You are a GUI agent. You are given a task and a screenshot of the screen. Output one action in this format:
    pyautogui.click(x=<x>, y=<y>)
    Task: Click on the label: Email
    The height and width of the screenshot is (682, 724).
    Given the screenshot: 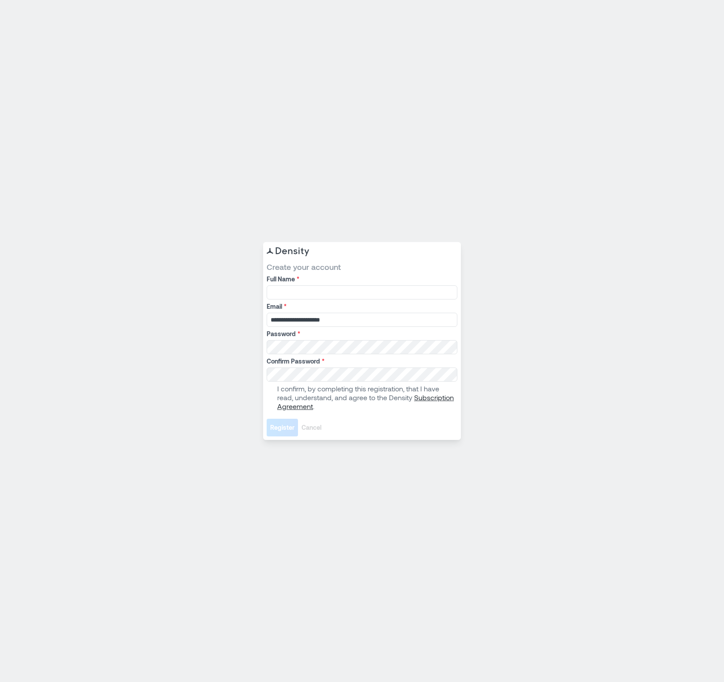 What is the action you would take?
    pyautogui.click(x=361, y=307)
    